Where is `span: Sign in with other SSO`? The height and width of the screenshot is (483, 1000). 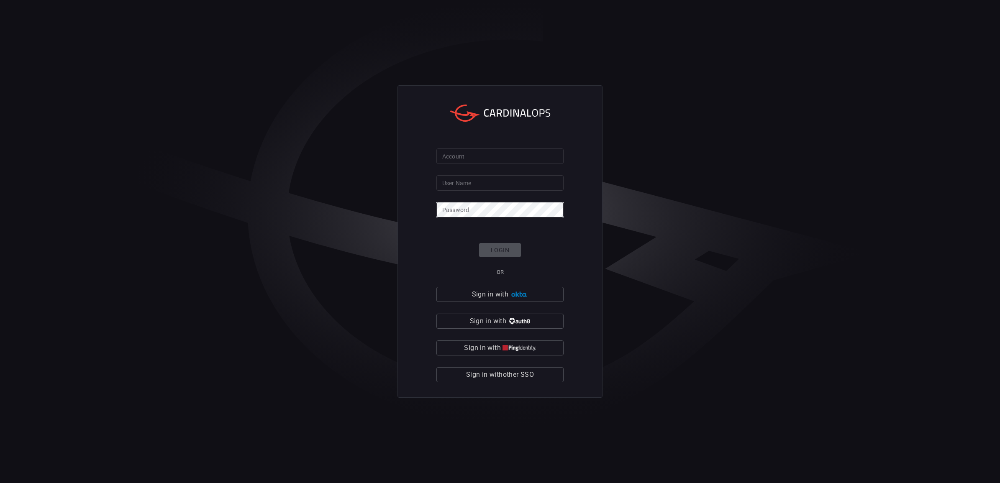
span: Sign in with other SSO is located at coordinates (500, 375).